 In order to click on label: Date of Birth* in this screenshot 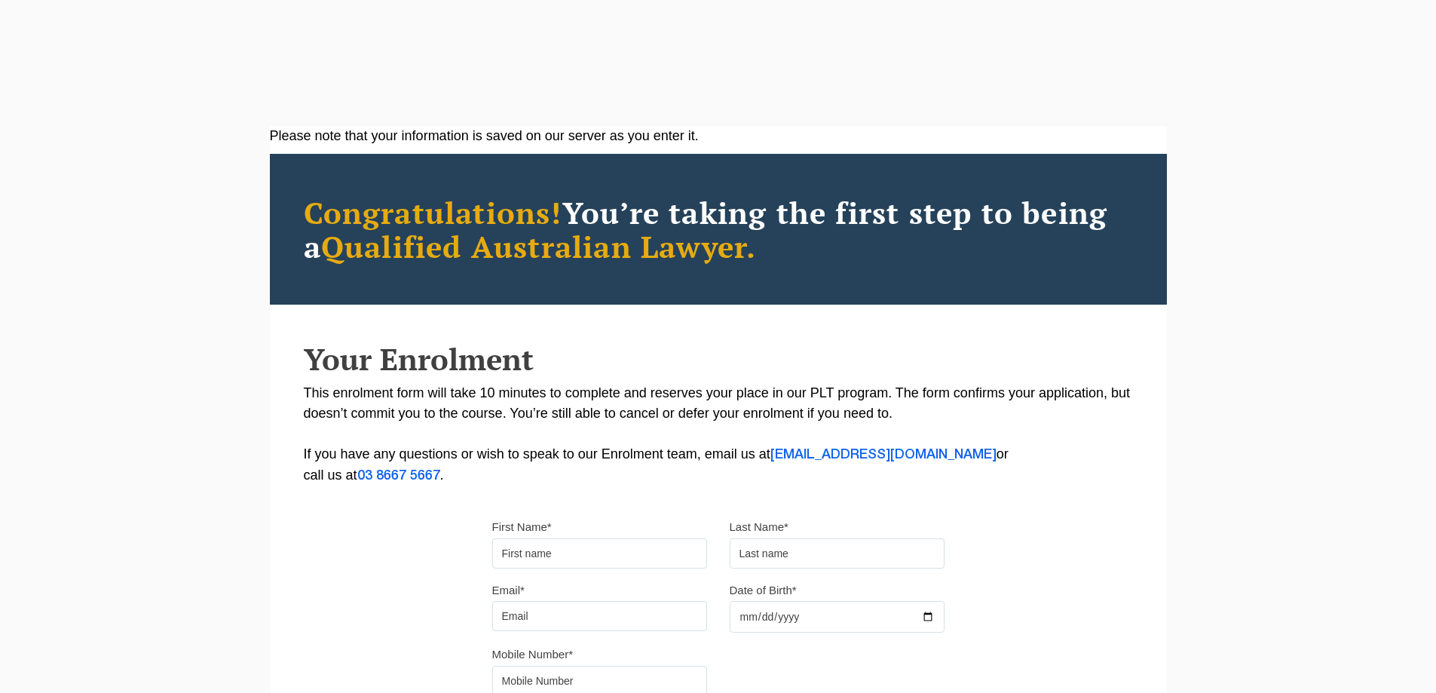, I will do `click(763, 590)`.